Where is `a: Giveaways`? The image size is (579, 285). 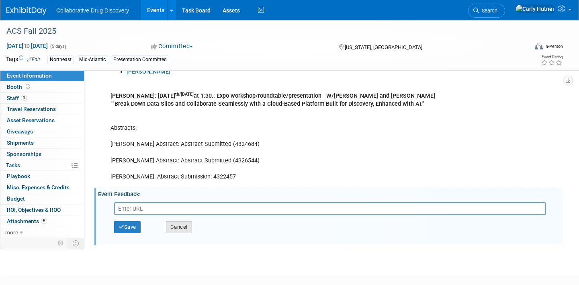 a: Giveaways is located at coordinates (42, 132).